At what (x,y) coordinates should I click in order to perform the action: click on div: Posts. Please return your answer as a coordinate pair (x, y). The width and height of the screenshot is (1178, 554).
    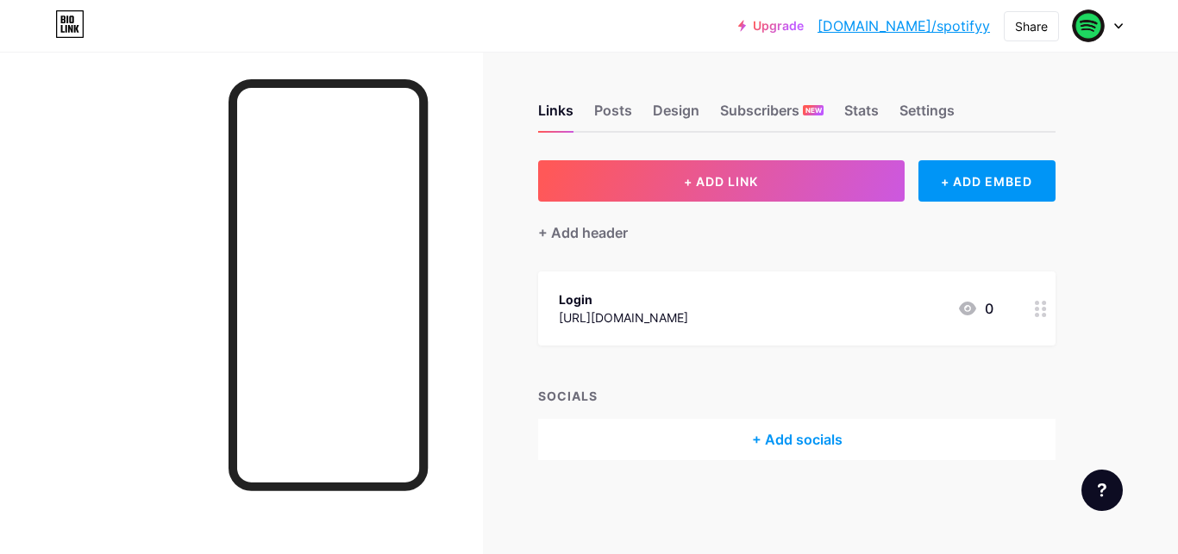
    Looking at the image, I should click on (613, 116).